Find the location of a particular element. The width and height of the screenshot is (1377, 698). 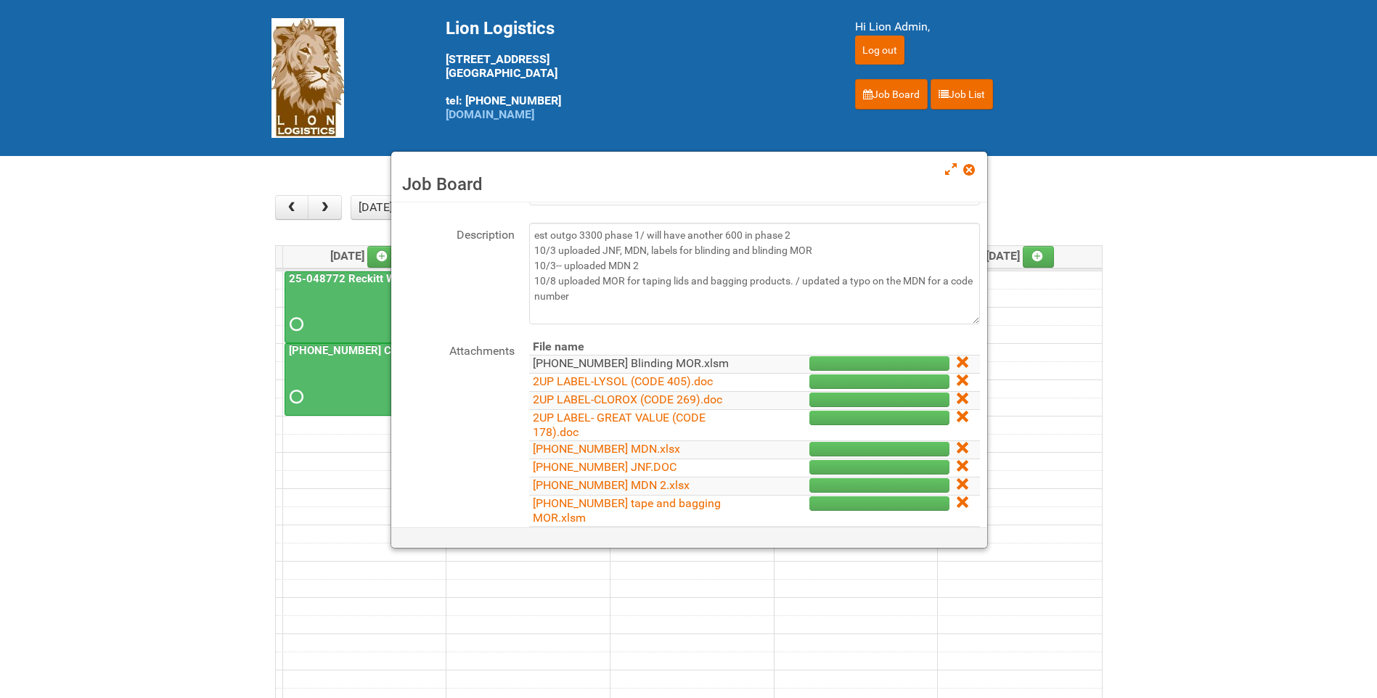

img: Lion Logistics is located at coordinates (308, 78).